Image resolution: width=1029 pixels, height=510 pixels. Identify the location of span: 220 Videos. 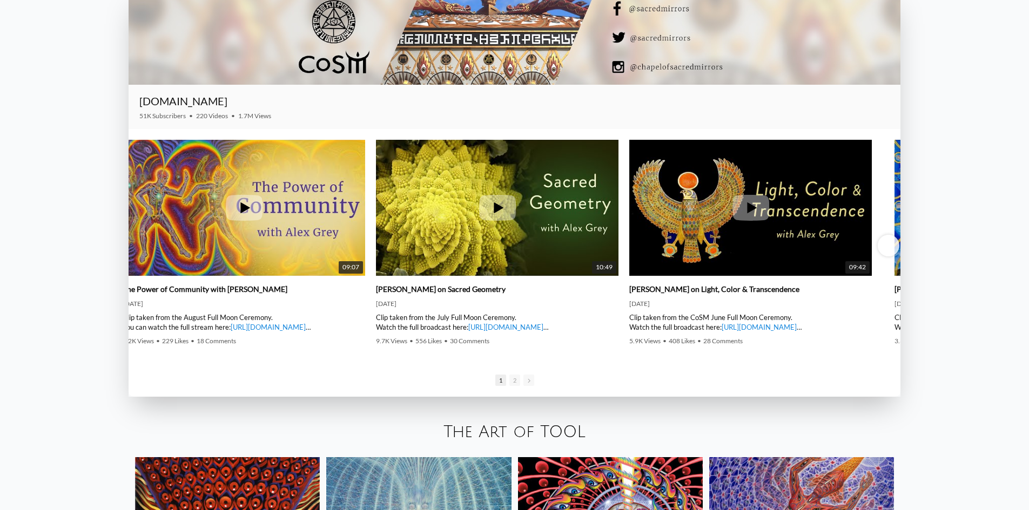
(212, 116).